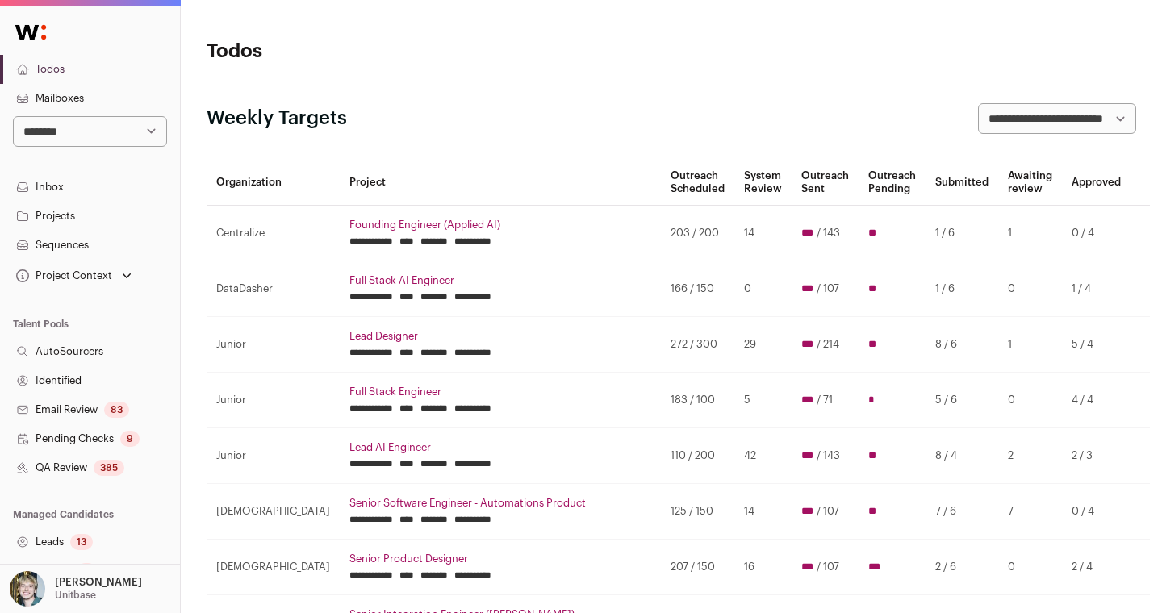 The height and width of the screenshot is (613, 1162). What do you see at coordinates (962, 456) in the screenshot?
I see `td: 8 / 4` at bounding box center [962, 456].